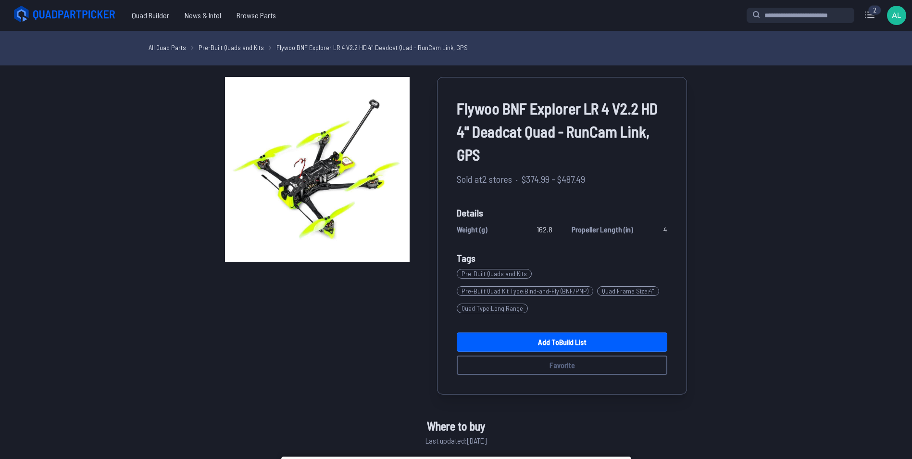 The height and width of the screenshot is (459, 912). Describe the element at coordinates (317, 169) in the screenshot. I see `img: image` at that location.